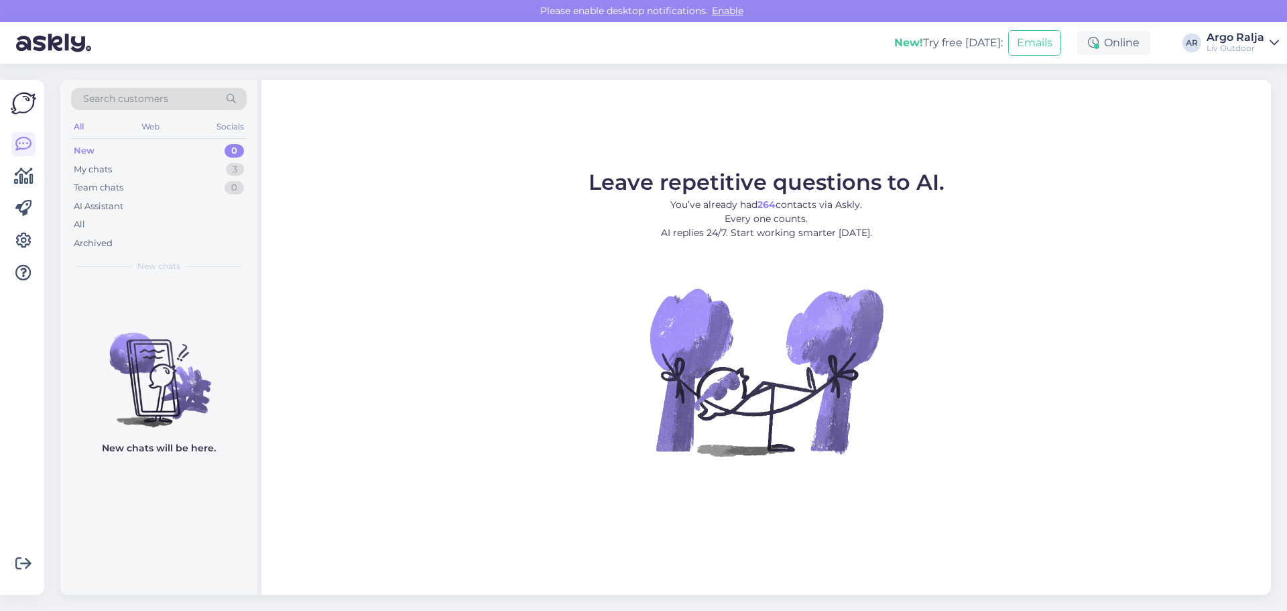 This screenshot has width=1287, height=611. What do you see at coordinates (1114, 43) in the screenshot?
I see `div: Online` at bounding box center [1114, 43].